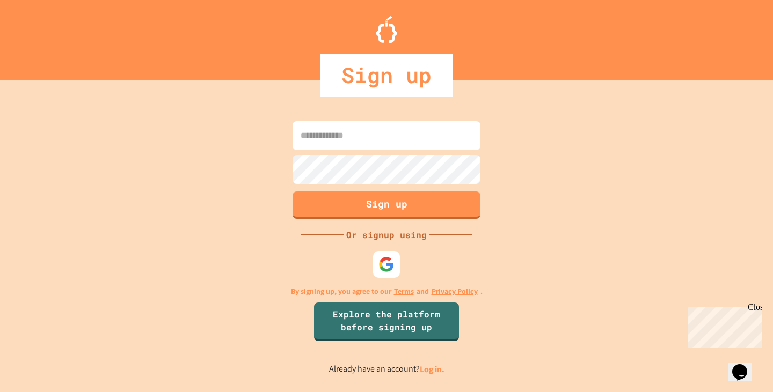 The width and height of the screenshot is (773, 392). I want to click on a: Privacy Policy, so click(455, 291).